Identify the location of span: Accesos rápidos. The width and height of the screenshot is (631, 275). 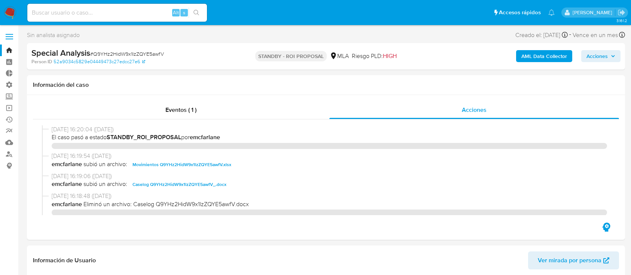
(520, 12).